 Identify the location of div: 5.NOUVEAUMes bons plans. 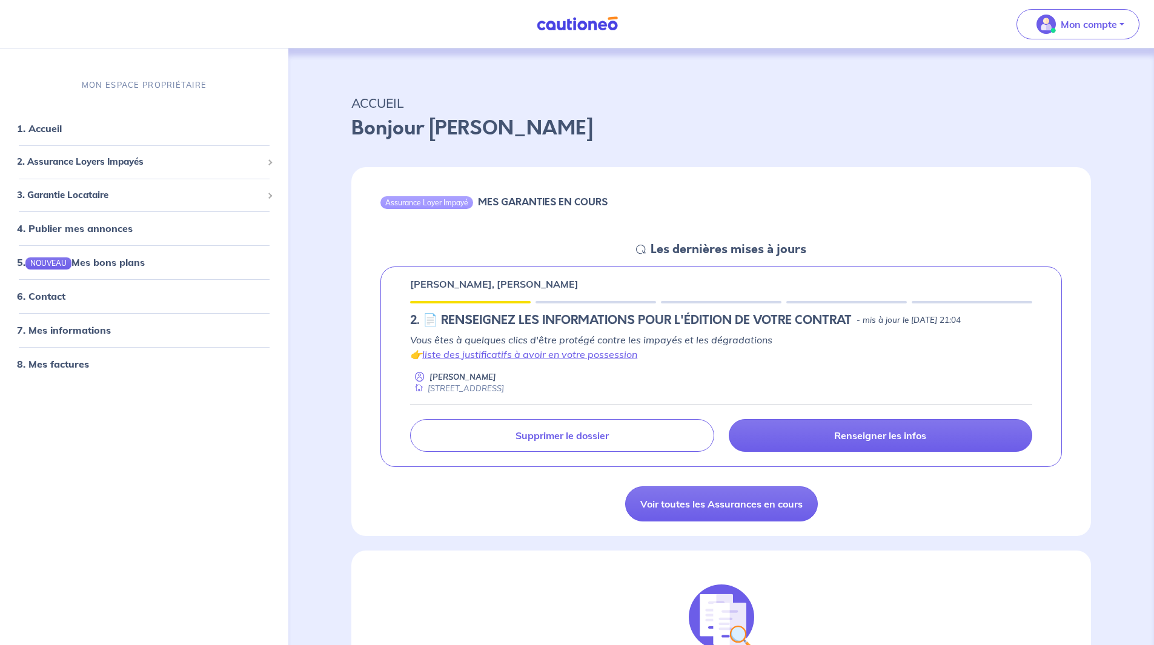
(144, 262).